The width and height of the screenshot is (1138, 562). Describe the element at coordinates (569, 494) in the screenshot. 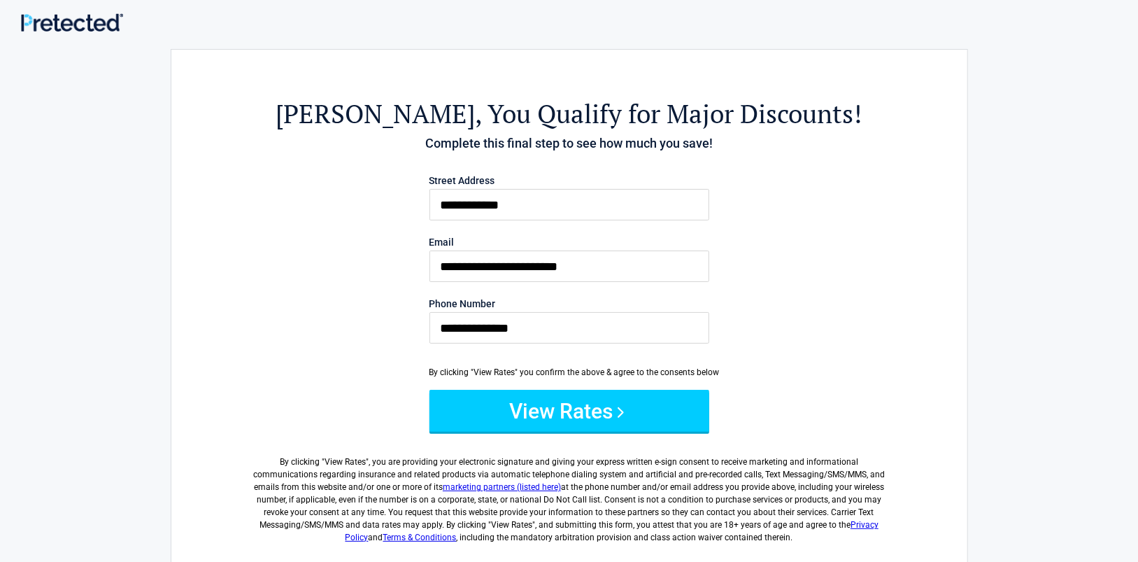

I see `label: By clicking " ", you are providing your electronic signature and giving your express written e-si...` at that location.